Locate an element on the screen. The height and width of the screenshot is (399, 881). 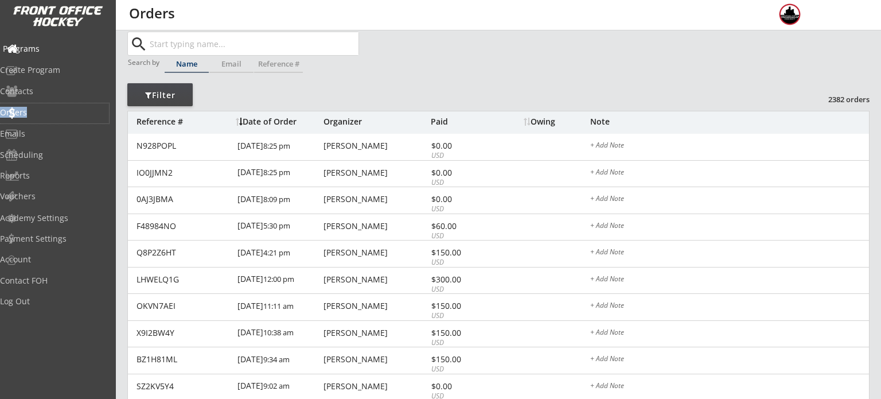
div: SZ2KV5Y4 is located at coordinates (184, 386).